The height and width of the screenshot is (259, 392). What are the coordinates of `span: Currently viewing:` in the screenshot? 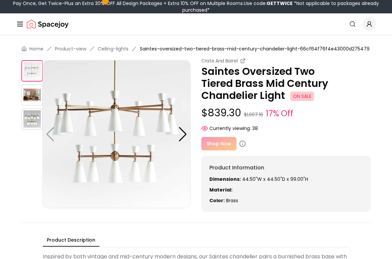 It's located at (230, 128).